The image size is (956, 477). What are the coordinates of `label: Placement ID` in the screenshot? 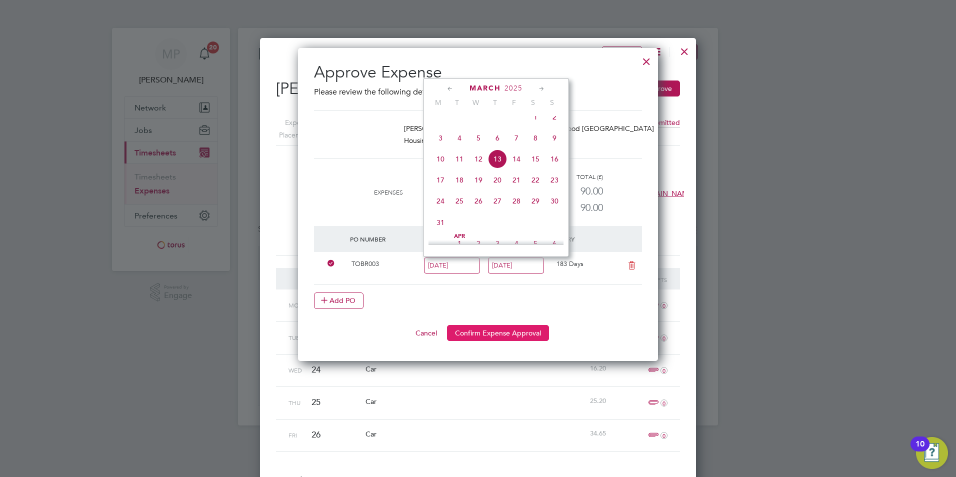 It's located at (292, 135).